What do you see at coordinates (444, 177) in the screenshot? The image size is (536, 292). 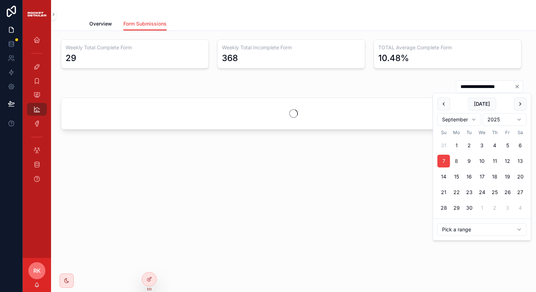 I see `button: Sunday, September 14th, 2025` at bounding box center [444, 177].